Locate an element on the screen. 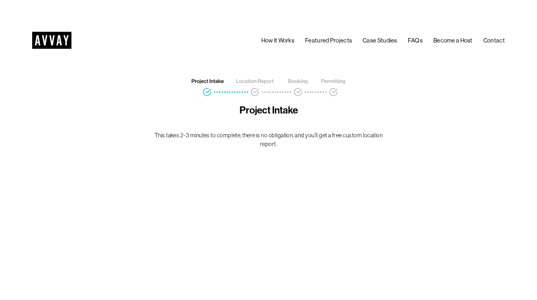  a: How It Works is located at coordinates (278, 40).